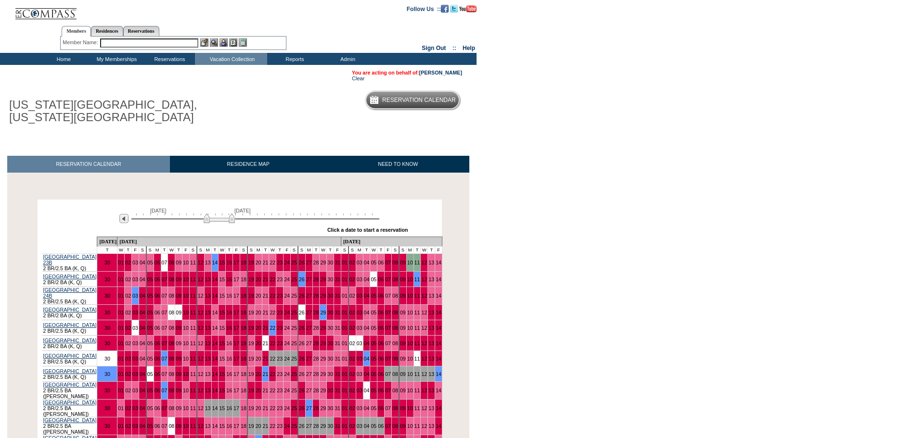 The width and height of the screenshot is (917, 438). I want to click on a: 28, so click(316, 263).